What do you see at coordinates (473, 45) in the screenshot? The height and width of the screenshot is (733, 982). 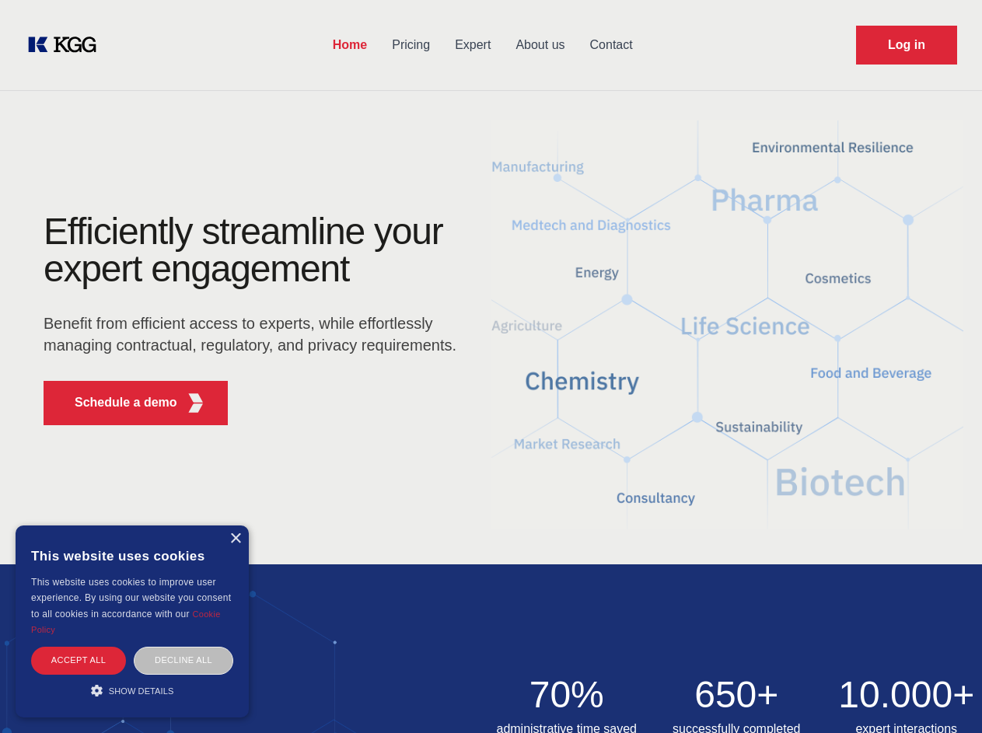 I see `a: Expert` at bounding box center [473, 45].